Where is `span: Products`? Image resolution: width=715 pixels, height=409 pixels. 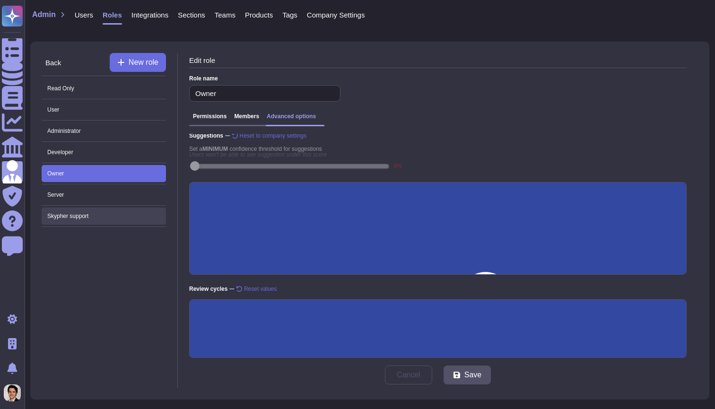
span: Products is located at coordinates (259, 15).